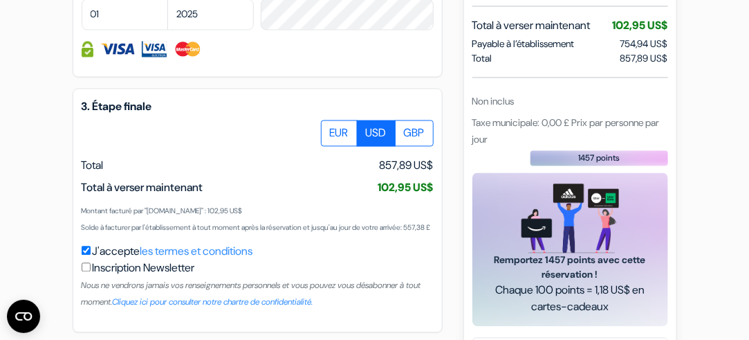 Image resolution: width=749 pixels, height=340 pixels. Describe the element at coordinates (144, 268) in the screenshot. I see `label: Inscription Newsletter` at that location.